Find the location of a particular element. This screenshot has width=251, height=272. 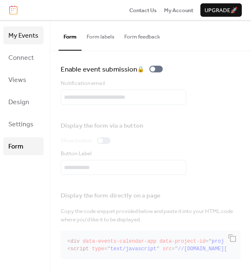

a: Form is located at coordinates (23, 146).